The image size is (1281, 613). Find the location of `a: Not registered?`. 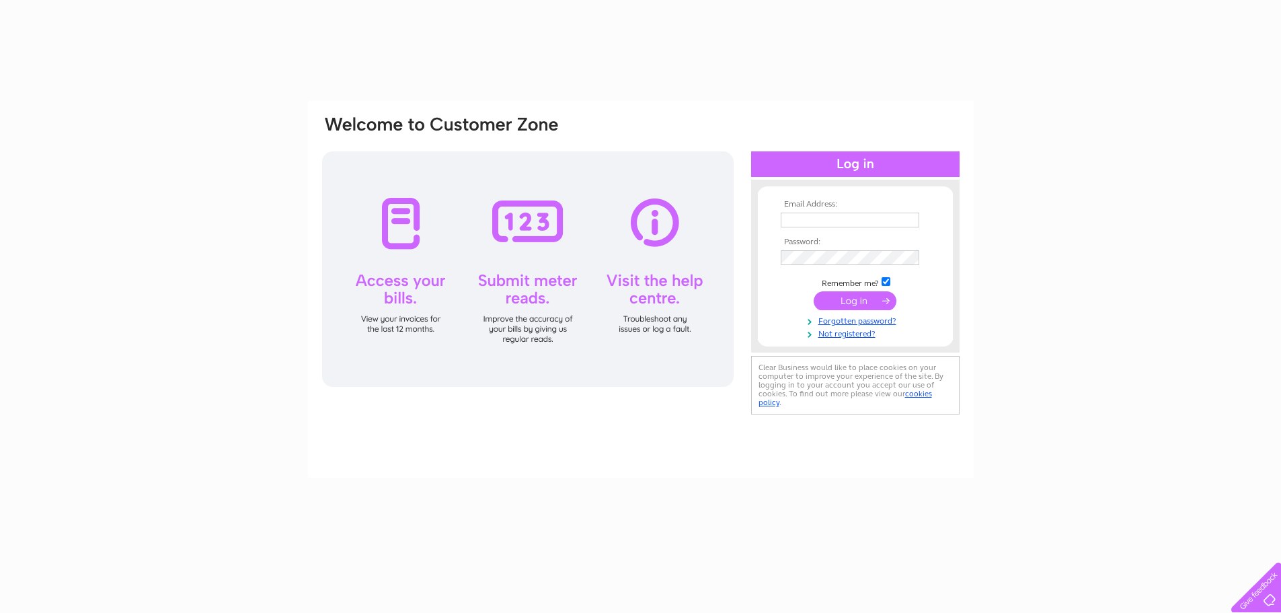

a: Not registered? is located at coordinates (857, 332).